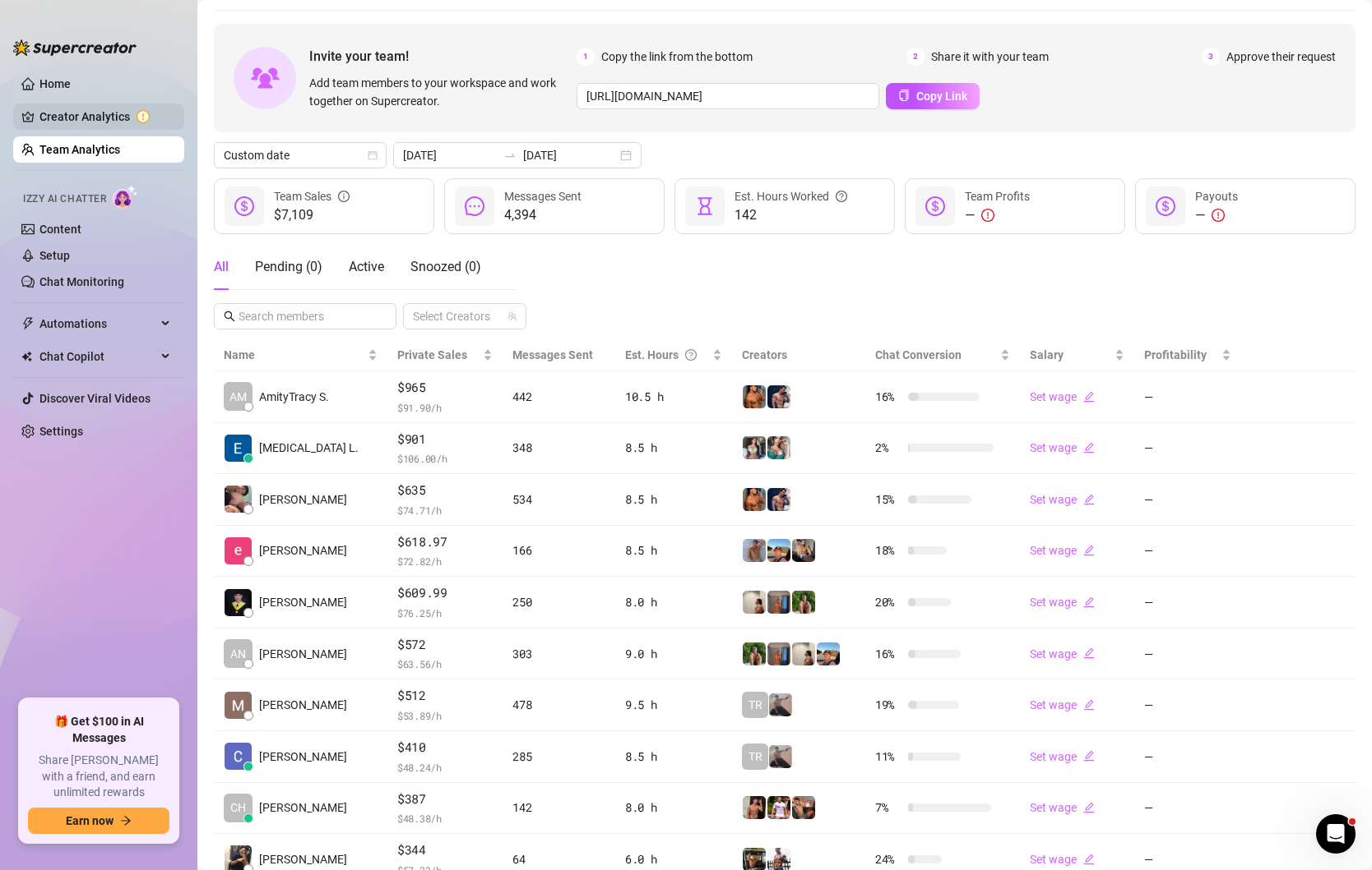 Image resolution: width=1372 pixels, height=870 pixels. What do you see at coordinates (1046, 355) in the screenshot?
I see `span: Salary` at bounding box center [1046, 355].